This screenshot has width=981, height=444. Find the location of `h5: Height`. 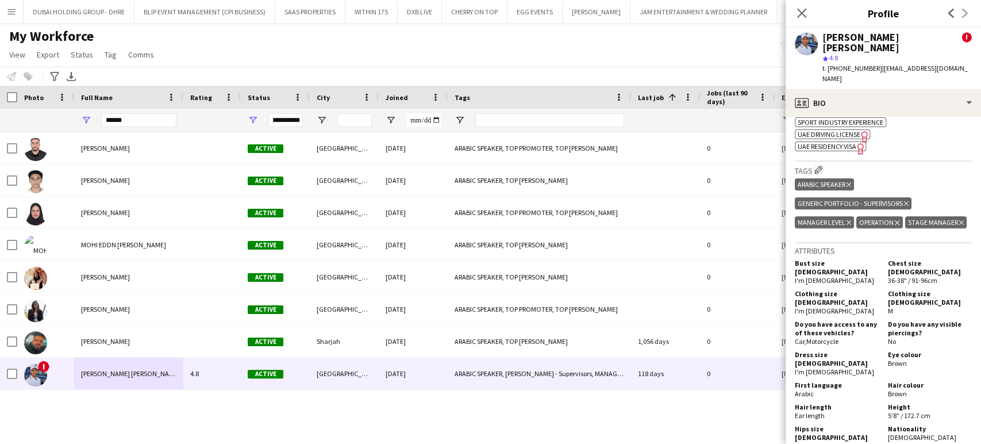

h5: Height is located at coordinates (930, 406).